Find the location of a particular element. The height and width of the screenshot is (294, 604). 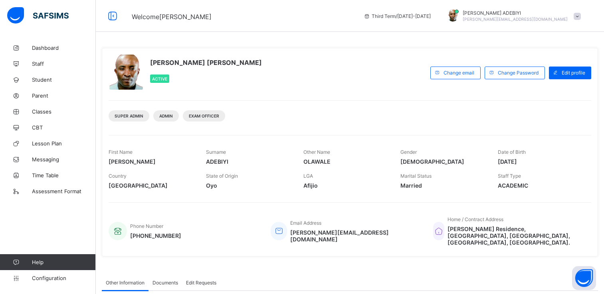

span: Super Admin is located at coordinates (129, 116).